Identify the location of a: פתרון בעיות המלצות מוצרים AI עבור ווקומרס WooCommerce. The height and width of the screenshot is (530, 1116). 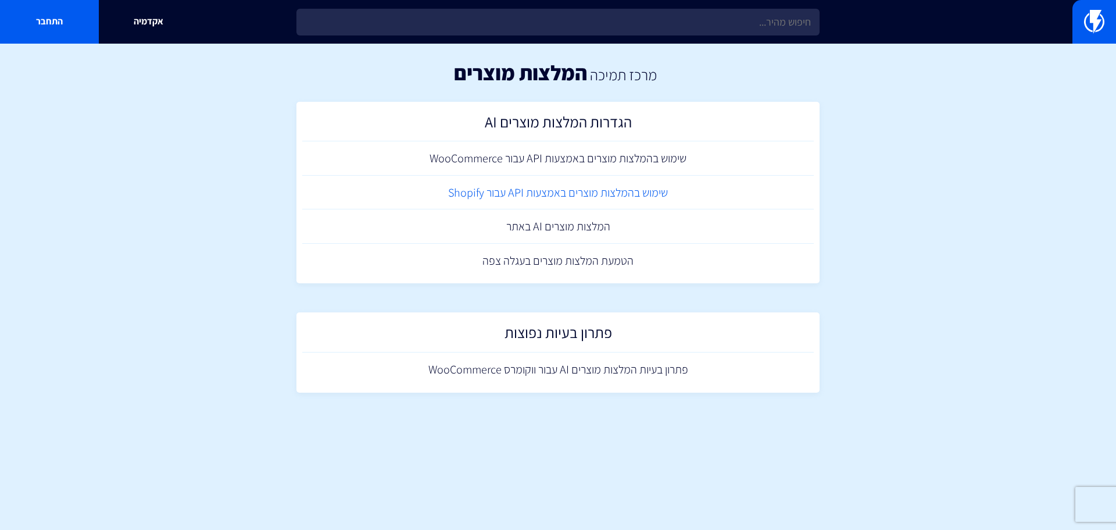
(558, 369).